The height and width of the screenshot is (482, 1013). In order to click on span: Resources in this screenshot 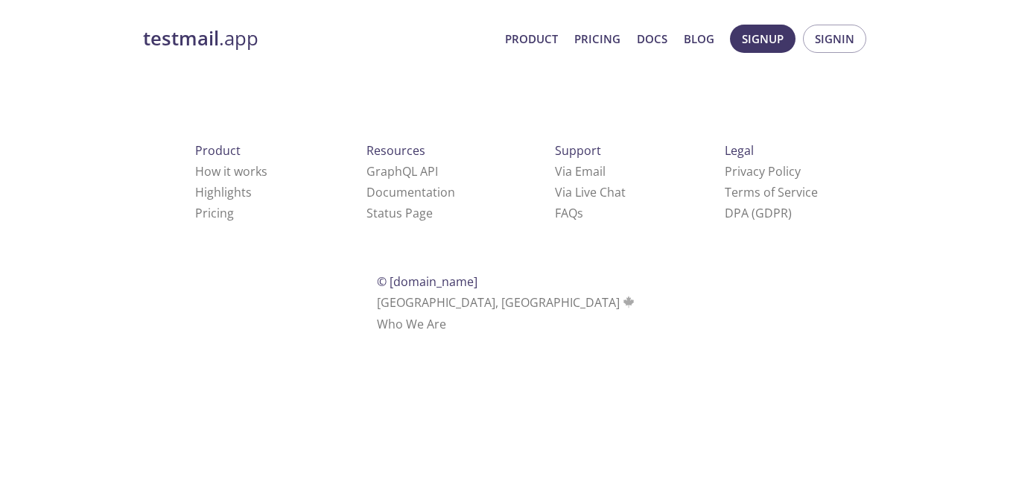, I will do `click(395, 150)`.